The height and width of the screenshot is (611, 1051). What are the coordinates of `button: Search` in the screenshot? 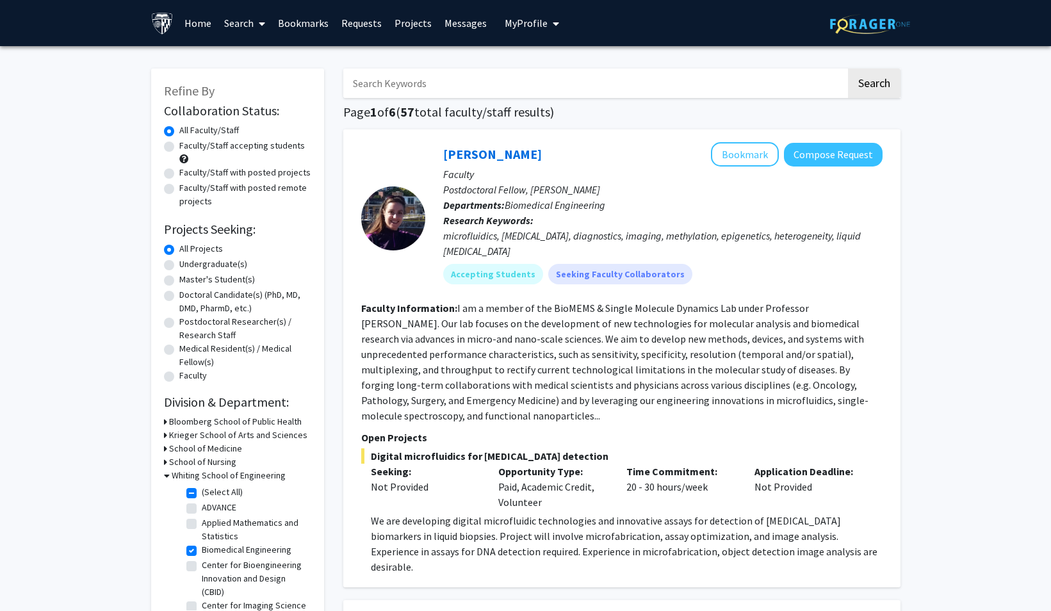 It's located at (874, 83).